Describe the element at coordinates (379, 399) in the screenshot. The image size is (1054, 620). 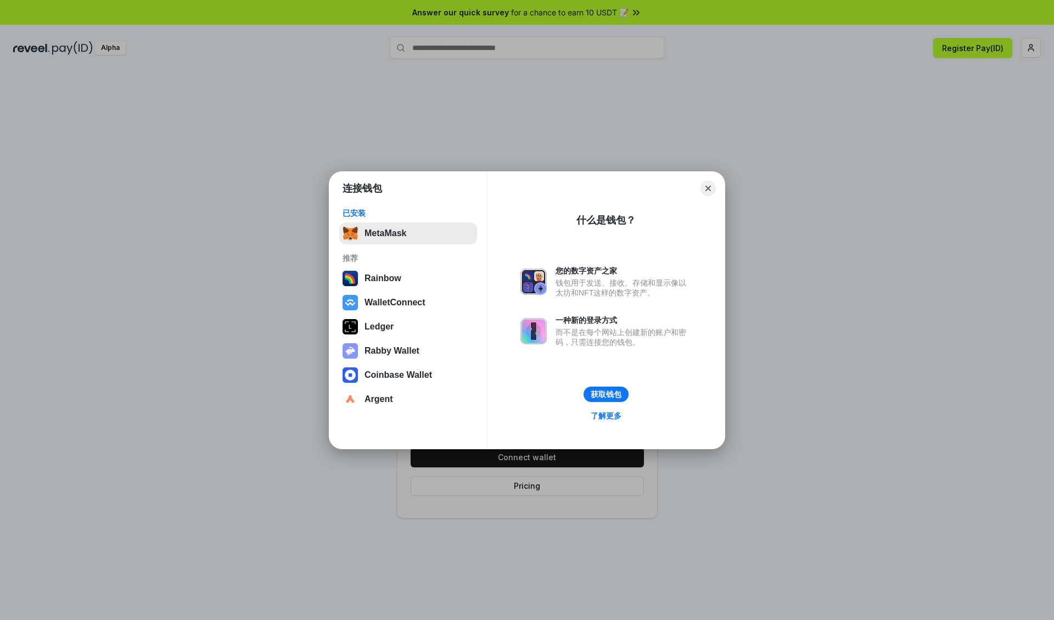
I see `div: Argent` at that location.